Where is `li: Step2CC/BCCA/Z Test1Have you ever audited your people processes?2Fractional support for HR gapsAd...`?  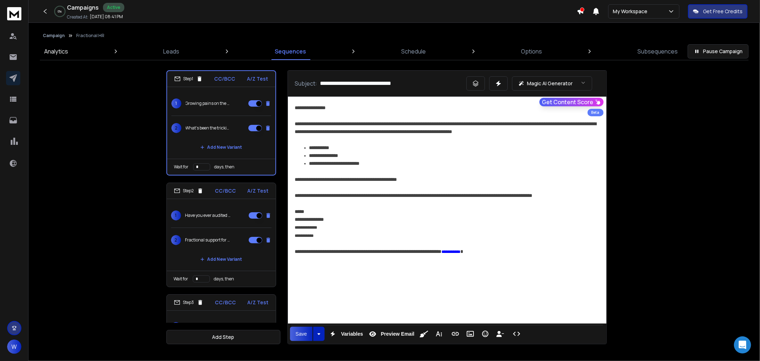 li: Step2CC/BCCA/Z Test1Have you ever audited your people processes?2Fractional support for HR gapsAd... is located at coordinates (221, 234).